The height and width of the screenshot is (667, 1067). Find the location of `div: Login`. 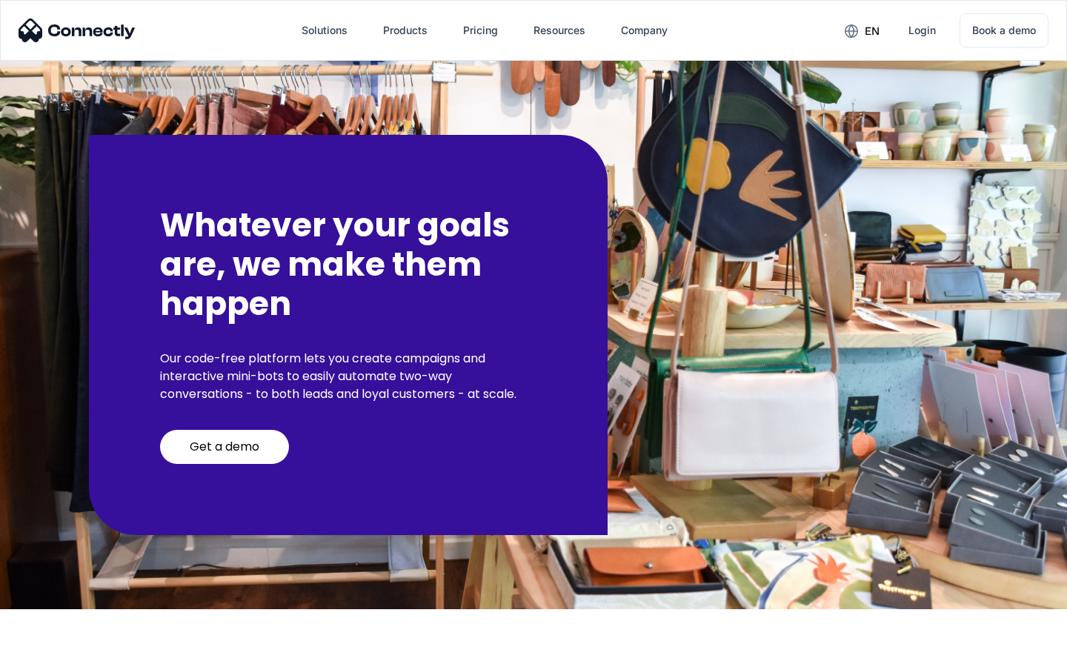

div: Login is located at coordinates (922, 30).